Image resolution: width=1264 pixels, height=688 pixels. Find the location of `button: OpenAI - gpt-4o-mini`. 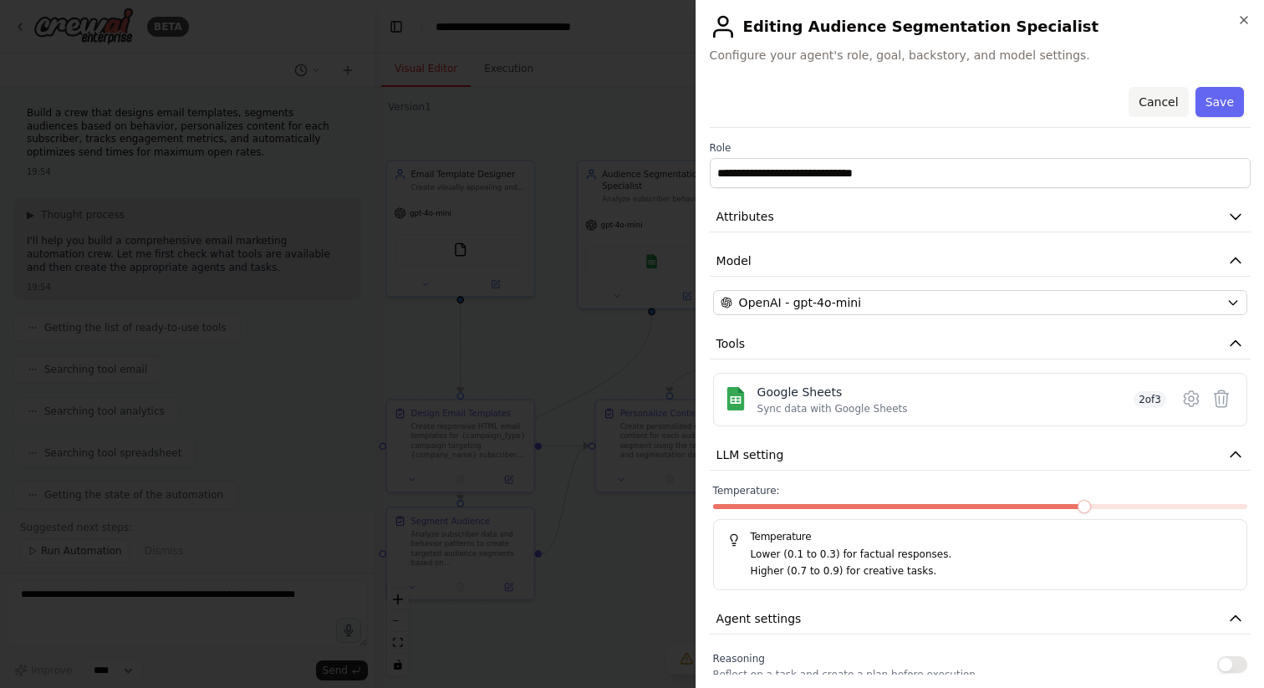

button: OpenAI - gpt-4o-mini is located at coordinates (980, 303).